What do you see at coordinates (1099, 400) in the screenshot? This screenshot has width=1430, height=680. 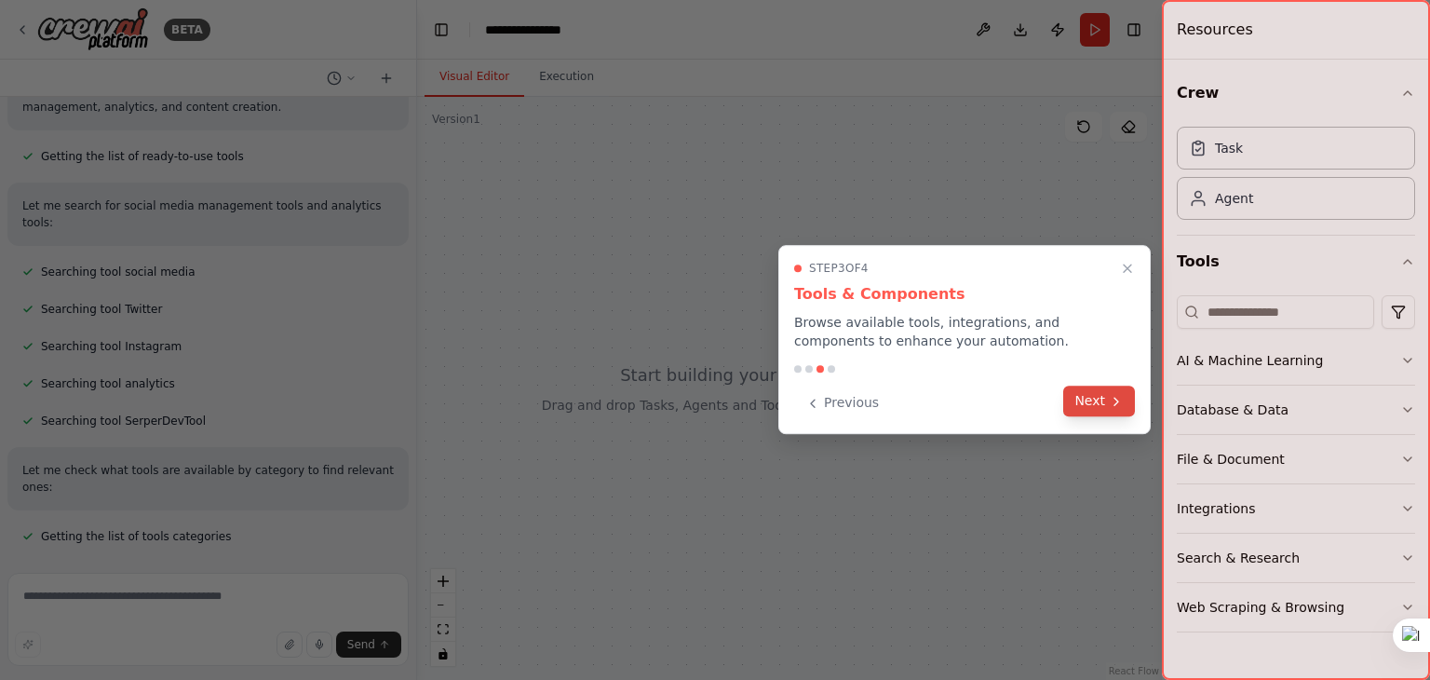 I see `button: Next` at bounding box center [1099, 400].